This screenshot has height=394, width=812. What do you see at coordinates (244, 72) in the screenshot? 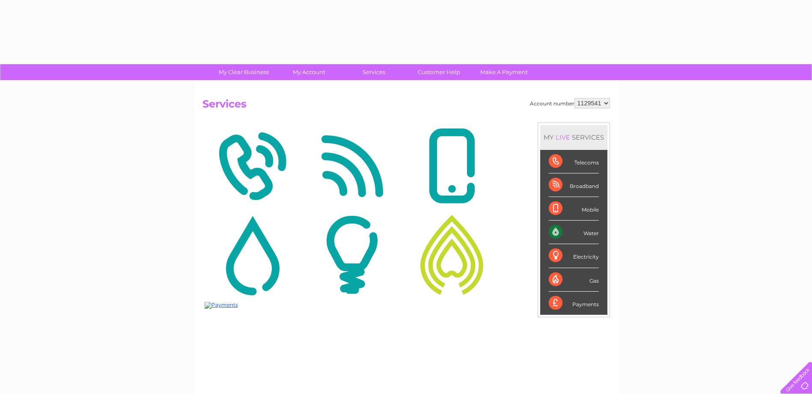
I see `a: My Clear Business` at bounding box center [244, 72].